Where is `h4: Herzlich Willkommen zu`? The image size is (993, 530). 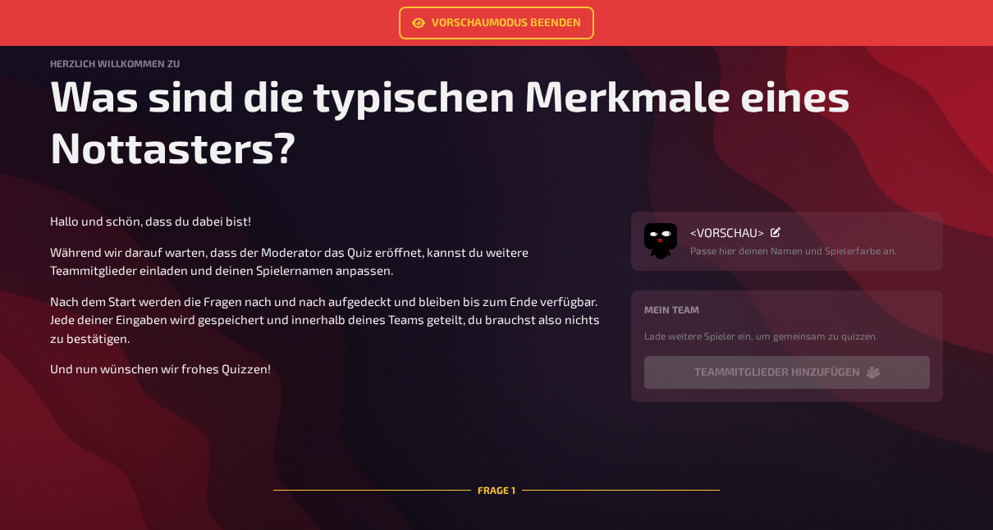 h4: Herzlich Willkommen zu is located at coordinates (497, 63).